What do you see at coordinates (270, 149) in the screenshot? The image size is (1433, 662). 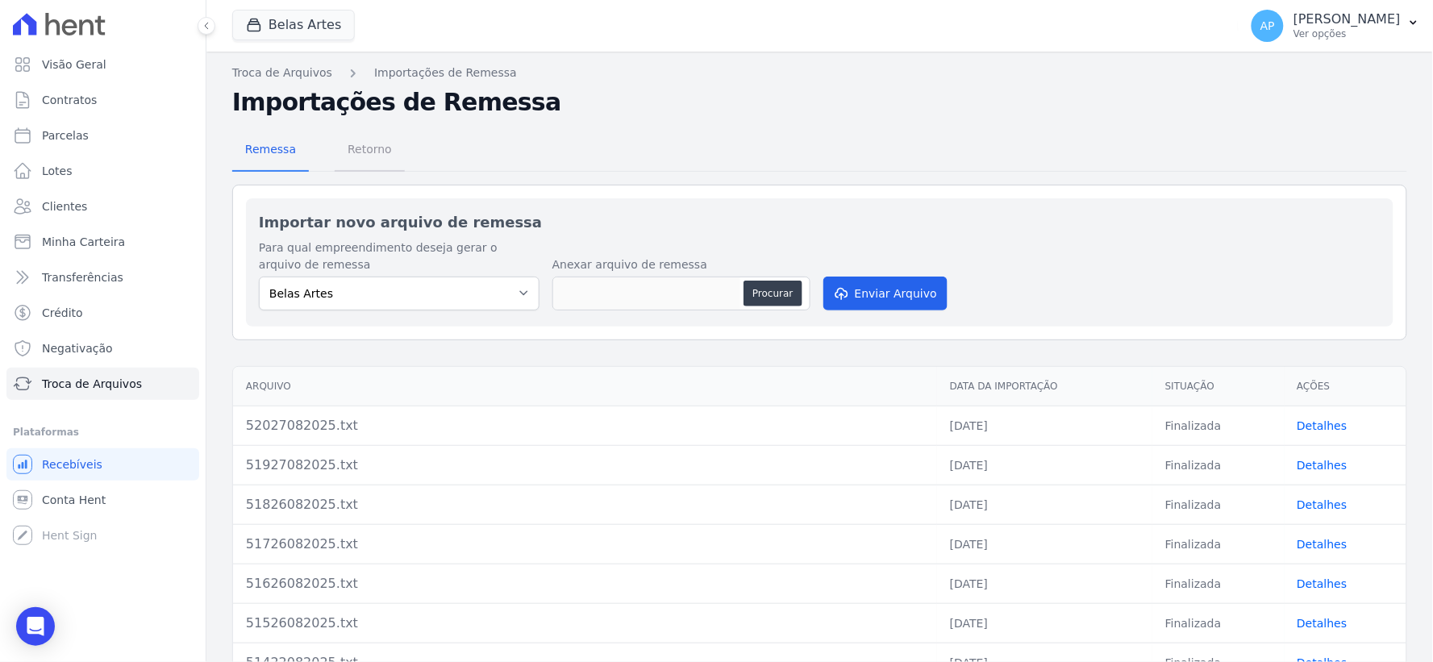 I see `span: Remessa` at bounding box center [270, 149].